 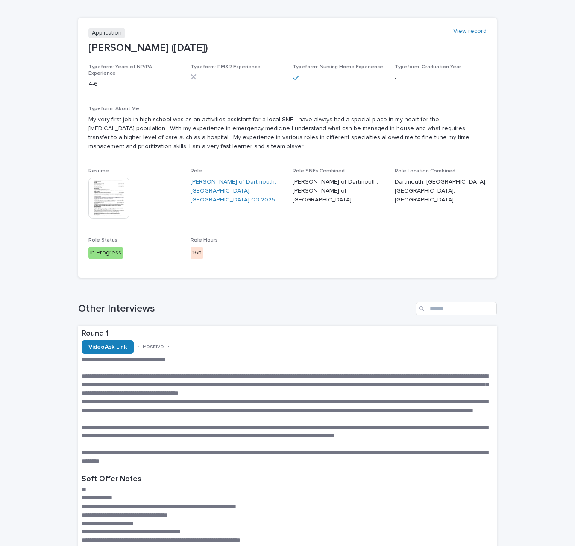 What do you see at coordinates (226, 67) in the screenshot?
I see `span: Typeform: PM&R Experience` at bounding box center [226, 67].